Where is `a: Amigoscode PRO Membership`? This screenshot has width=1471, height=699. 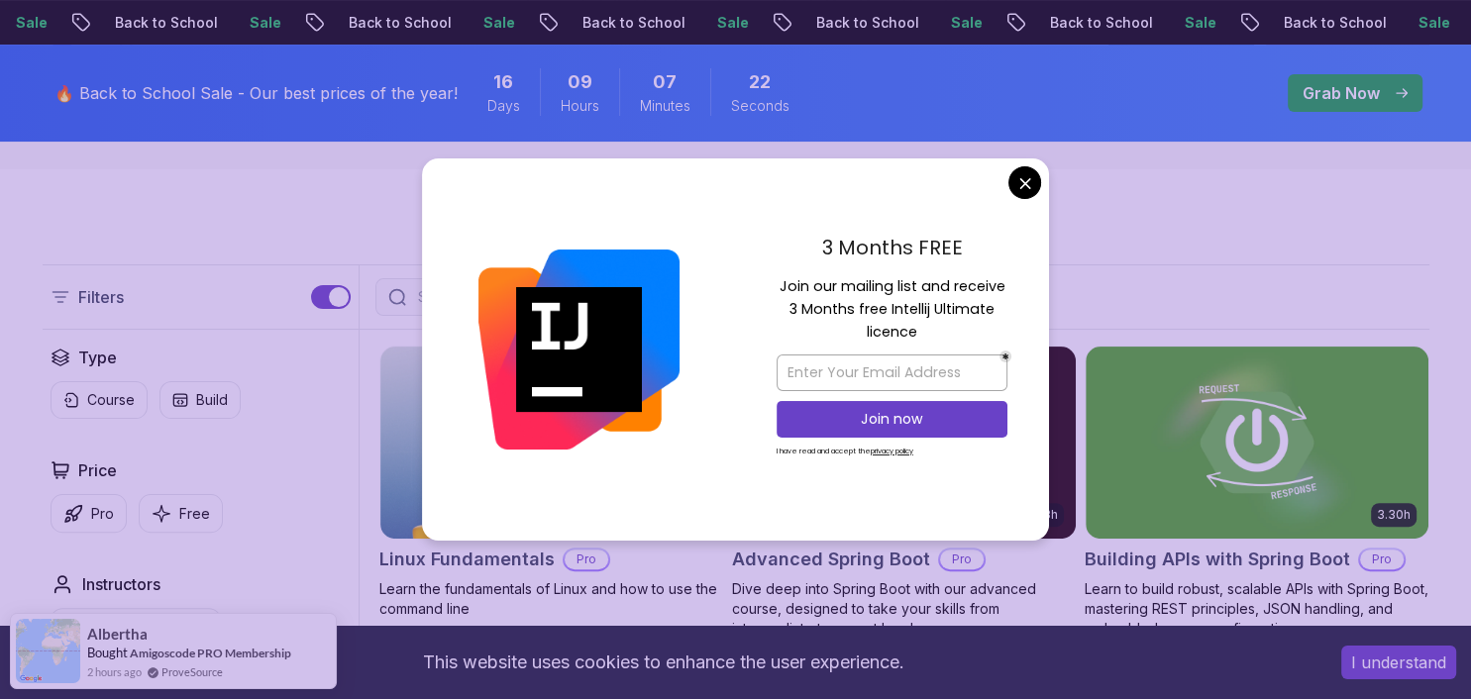 a: Amigoscode PRO Membership is located at coordinates (210, 653).